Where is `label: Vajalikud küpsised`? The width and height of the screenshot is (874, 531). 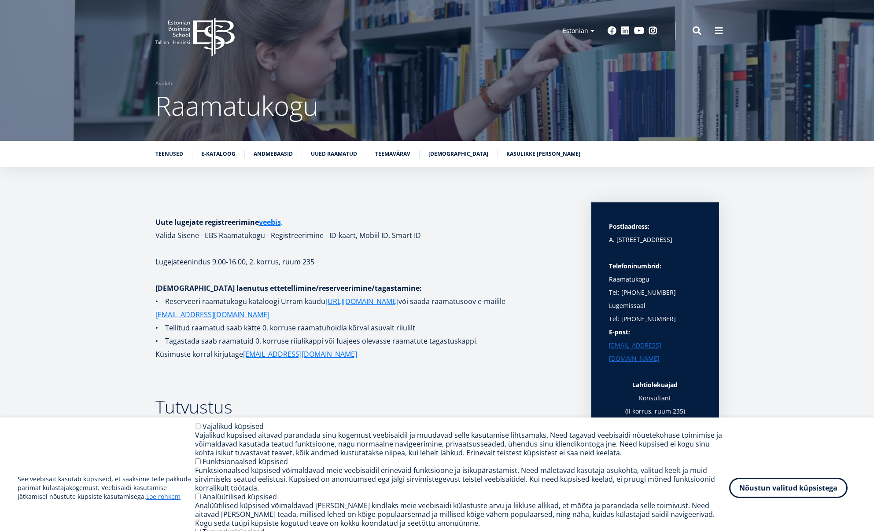
label: Vajalikud küpsised is located at coordinates (233, 427).